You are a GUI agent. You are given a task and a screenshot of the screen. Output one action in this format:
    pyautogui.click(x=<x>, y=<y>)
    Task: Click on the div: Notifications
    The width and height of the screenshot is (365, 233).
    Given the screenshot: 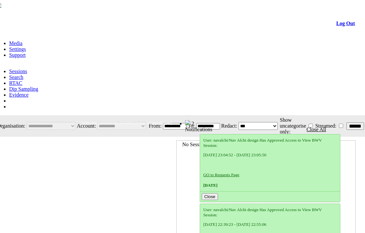 What is the action you would take?
    pyautogui.click(x=264, y=129)
    